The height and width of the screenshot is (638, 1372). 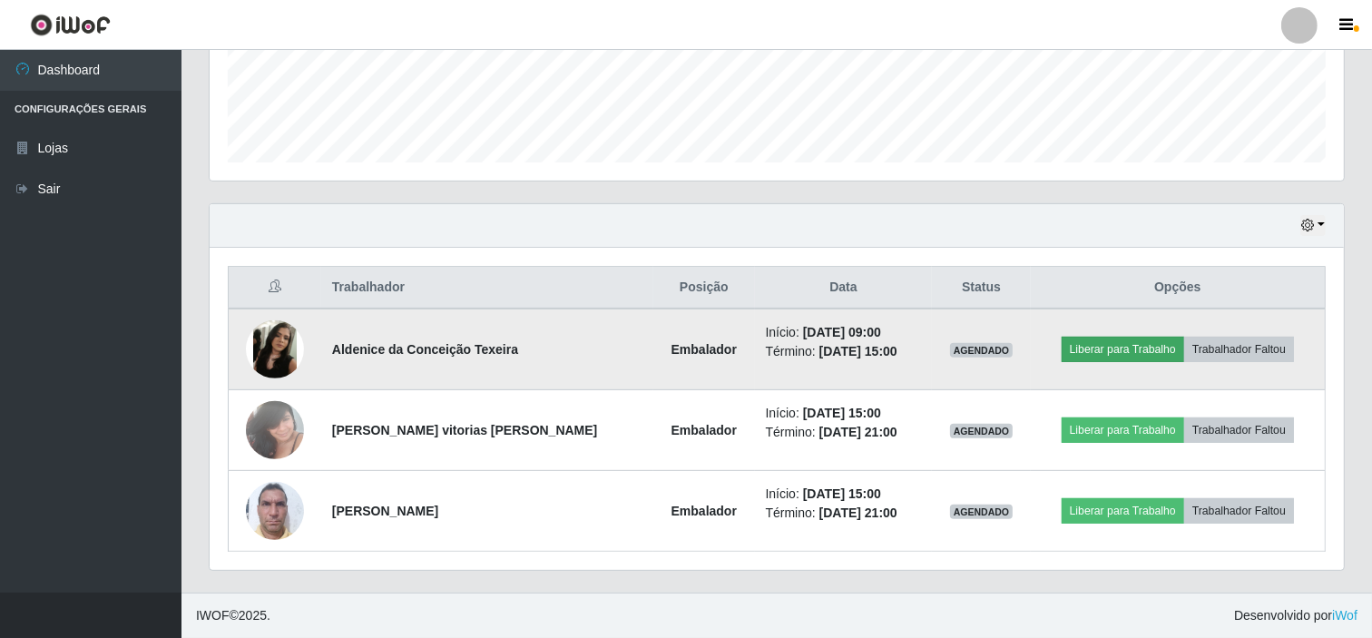 What do you see at coordinates (275, 349) in the screenshot?
I see `img: 1744494663000.jpeg` at bounding box center [275, 349].